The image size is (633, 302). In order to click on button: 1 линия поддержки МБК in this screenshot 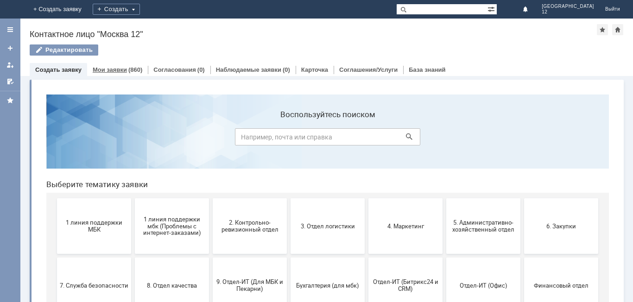, I will do `click(55, 139)`.